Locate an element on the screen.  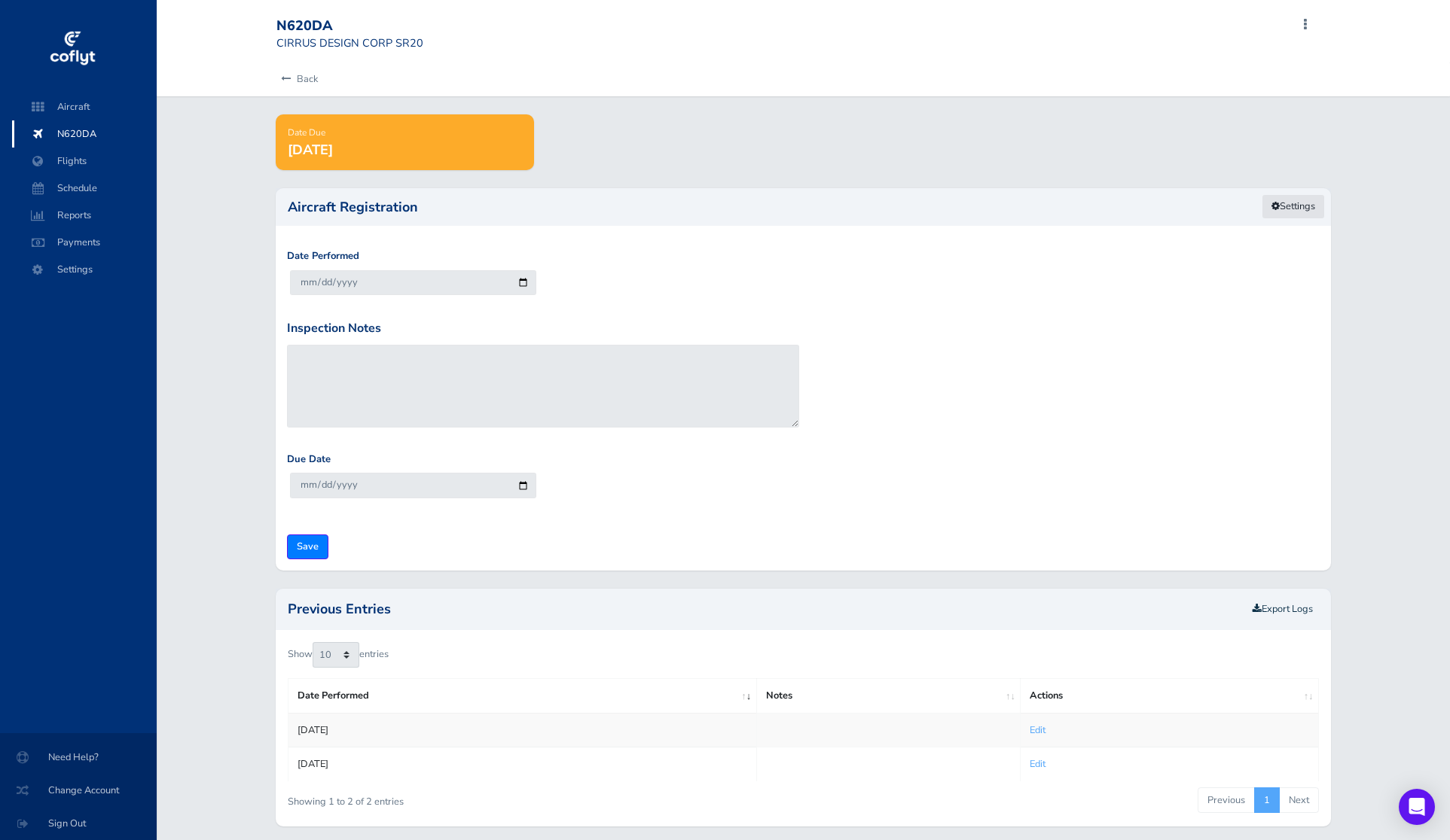
span: Flights is located at coordinates (85, 161).